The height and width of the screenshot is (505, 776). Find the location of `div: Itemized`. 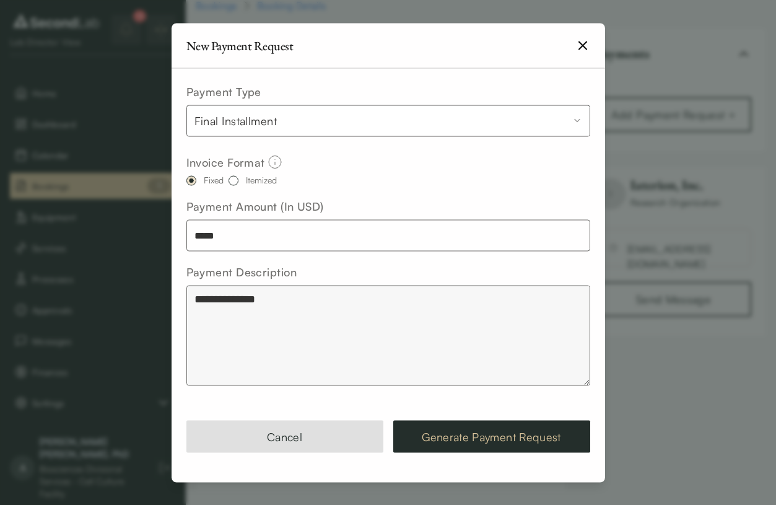

div: Itemized is located at coordinates (261, 180).